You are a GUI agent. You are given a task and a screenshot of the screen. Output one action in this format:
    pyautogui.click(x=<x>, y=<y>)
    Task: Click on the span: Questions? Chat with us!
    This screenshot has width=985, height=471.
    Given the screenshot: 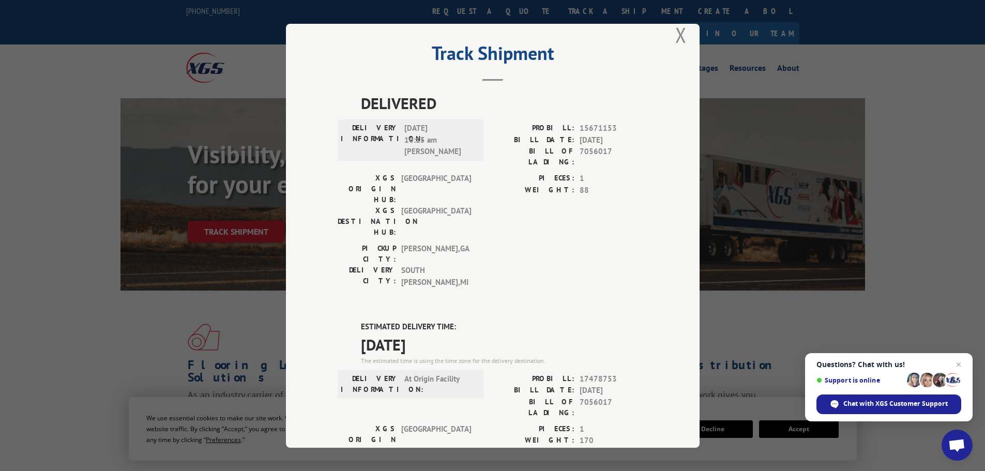 What is the action you would take?
    pyautogui.click(x=888, y=364)
    